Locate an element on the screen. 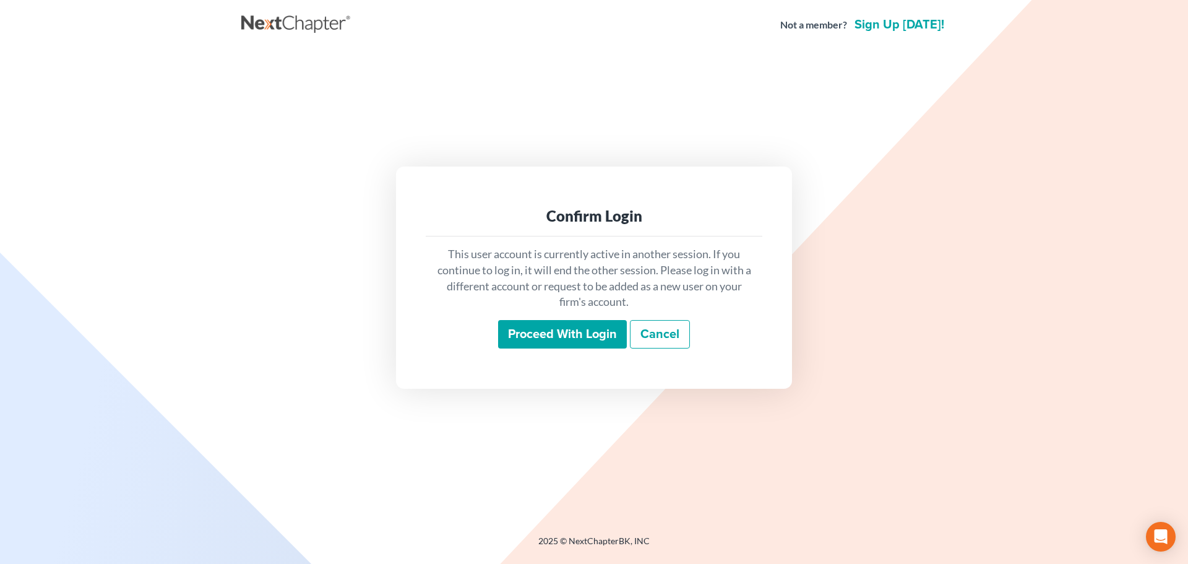 This screenshot has height=564, width=1188. strong: Not a member? is located at coordinates (814, 25).